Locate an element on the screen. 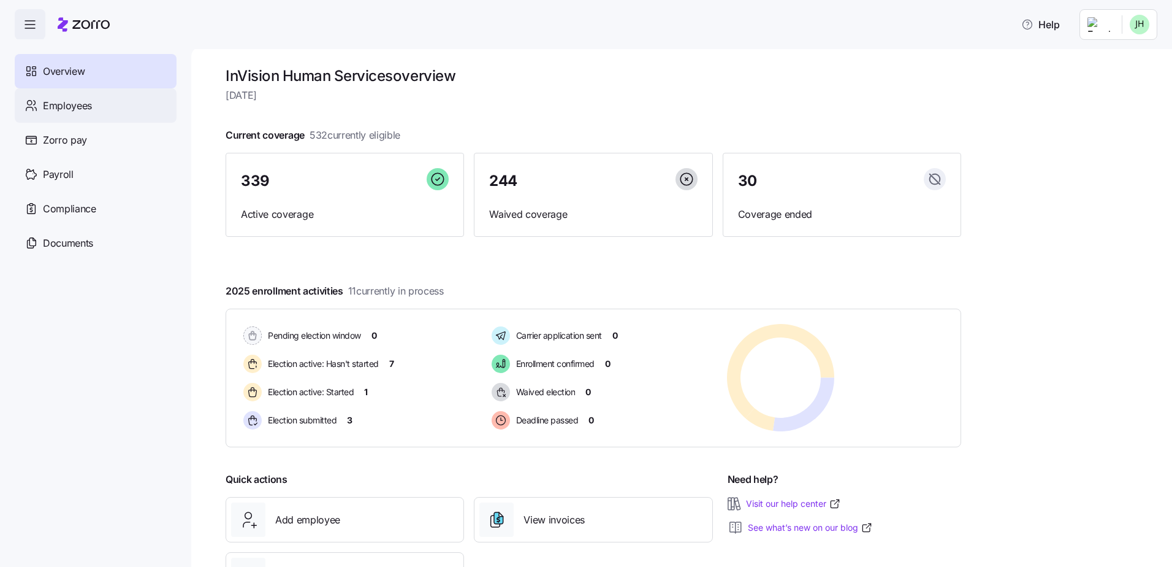 Image resolution: width=1172 pixels, height=567 pixels. a: Zorro pay is located at coordinates (96, 140).